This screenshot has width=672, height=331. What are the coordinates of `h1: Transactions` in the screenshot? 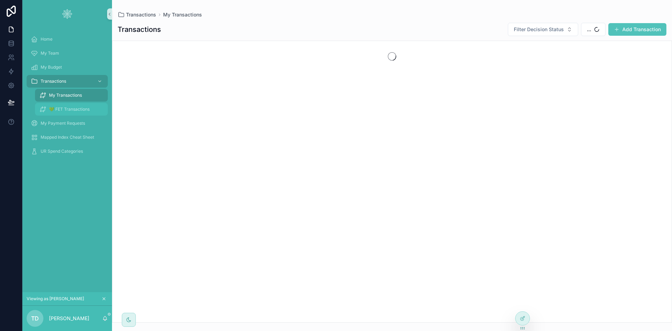 It's located at (139, 29).